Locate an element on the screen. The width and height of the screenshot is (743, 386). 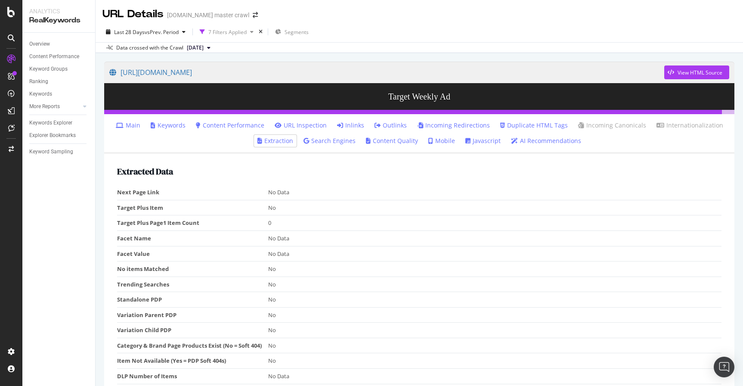
td: Target Plus Page1 Item Count is located at coordinates (192, 223).